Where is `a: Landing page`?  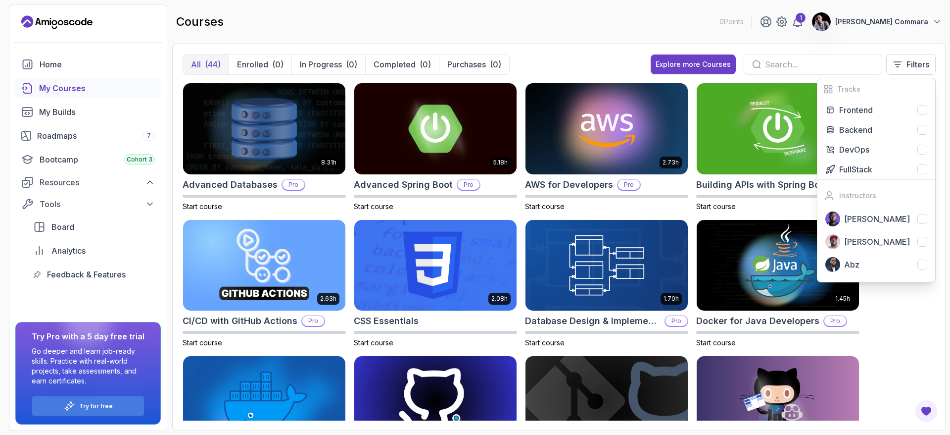
a: Landing page is located at coordinates (57, 22).